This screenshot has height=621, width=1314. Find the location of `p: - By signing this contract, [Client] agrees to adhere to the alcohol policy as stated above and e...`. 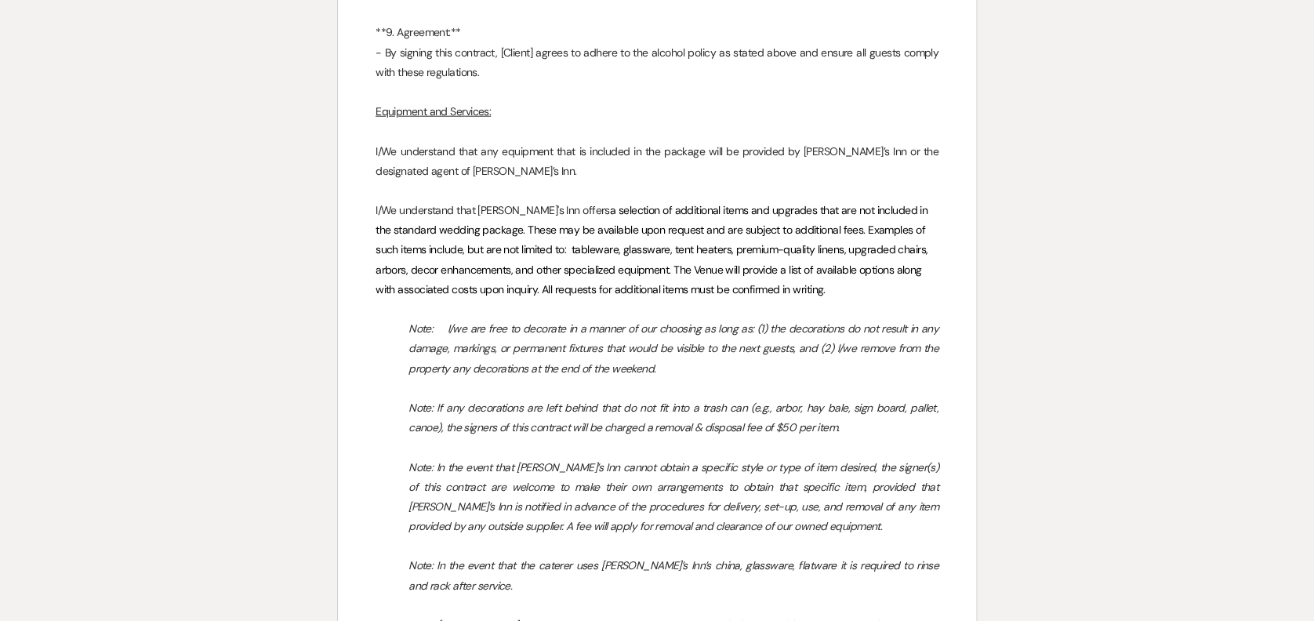

p: - By signing this contract, [Client] agrees to adhere to the alcohol policy as stated above and e... is located at coordinates (657, 63).